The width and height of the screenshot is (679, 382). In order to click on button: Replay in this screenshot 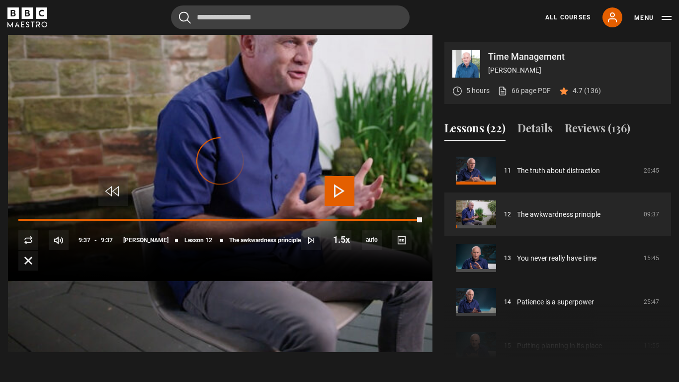, I will do `click(28, 240)`.